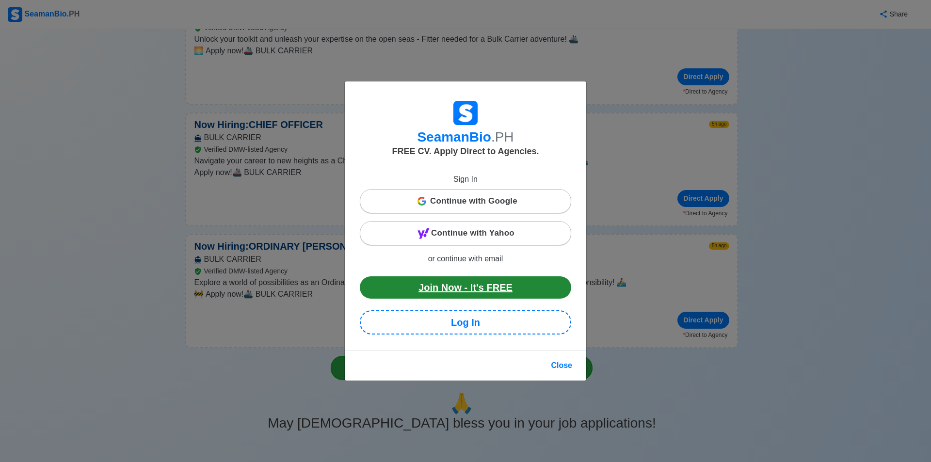 This screenshot has height=462, width=931. What do you see at coordinates (502, 137) in the screenshot?
I see `span: .PH` at bounding box center [502, 137].